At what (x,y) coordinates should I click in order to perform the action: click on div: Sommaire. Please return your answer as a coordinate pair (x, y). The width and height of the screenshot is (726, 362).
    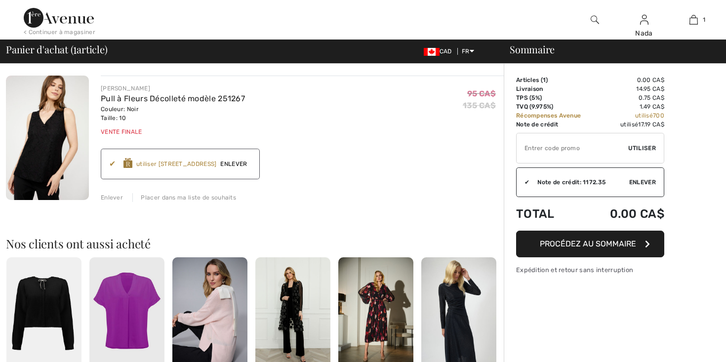
    Looking at the image, I should click on (609, 49).